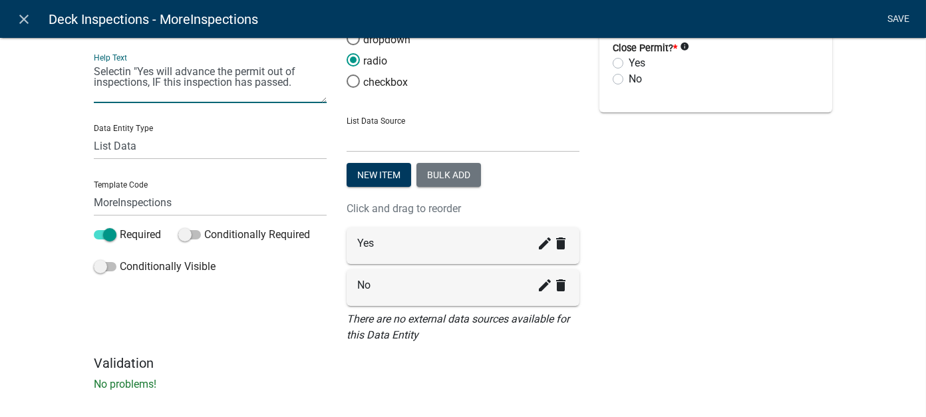 The height and width of the screenshot is (417, 926). What do you see at coordinates (458, 327) in the screenshot?
I see `i: There are no external data sources available for this Data Entity` at bounding box center [458, 327].